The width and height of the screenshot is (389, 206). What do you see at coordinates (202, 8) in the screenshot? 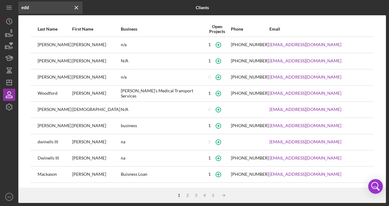
I see `b: Clients` at bounding box center [202, 8].